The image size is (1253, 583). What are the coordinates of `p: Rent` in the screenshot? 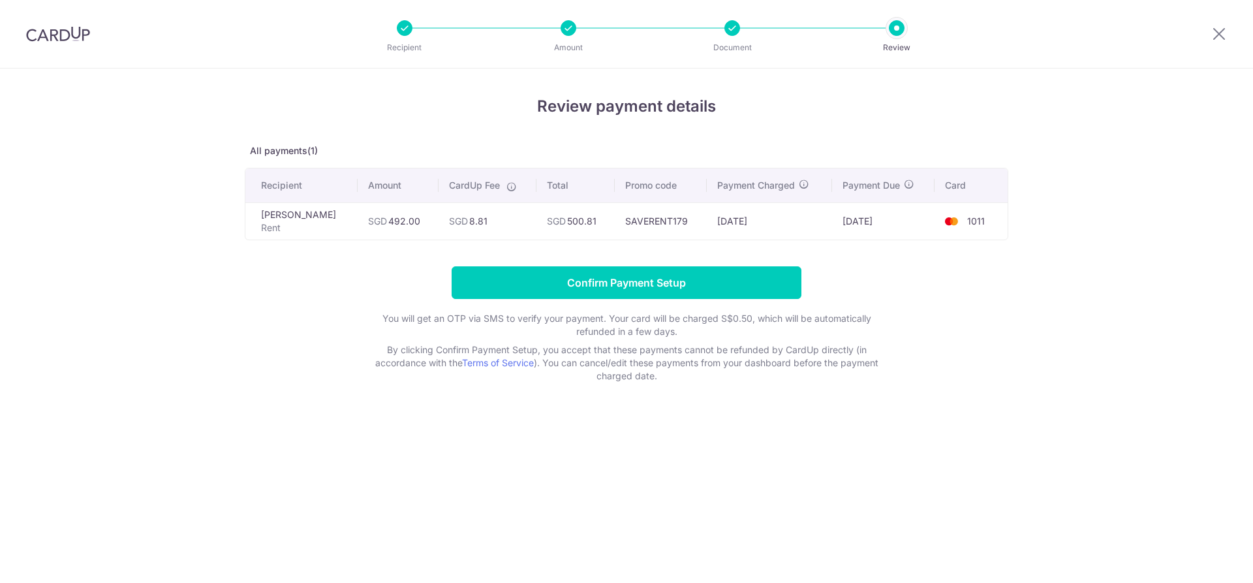 It's located at (304, 228).